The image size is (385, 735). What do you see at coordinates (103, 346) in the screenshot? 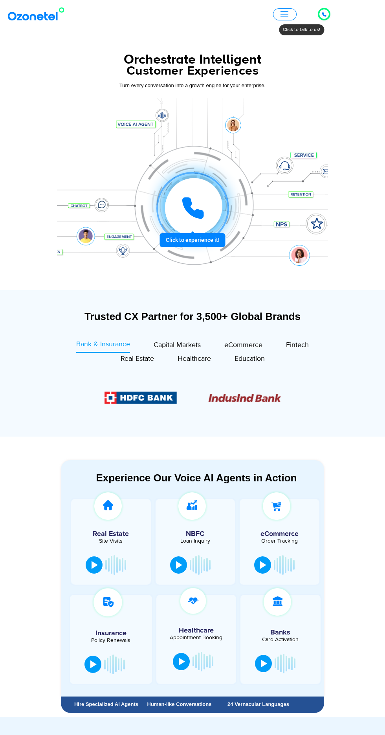
I see `a: Bank & Insurance` at bounding box center [103, 346].